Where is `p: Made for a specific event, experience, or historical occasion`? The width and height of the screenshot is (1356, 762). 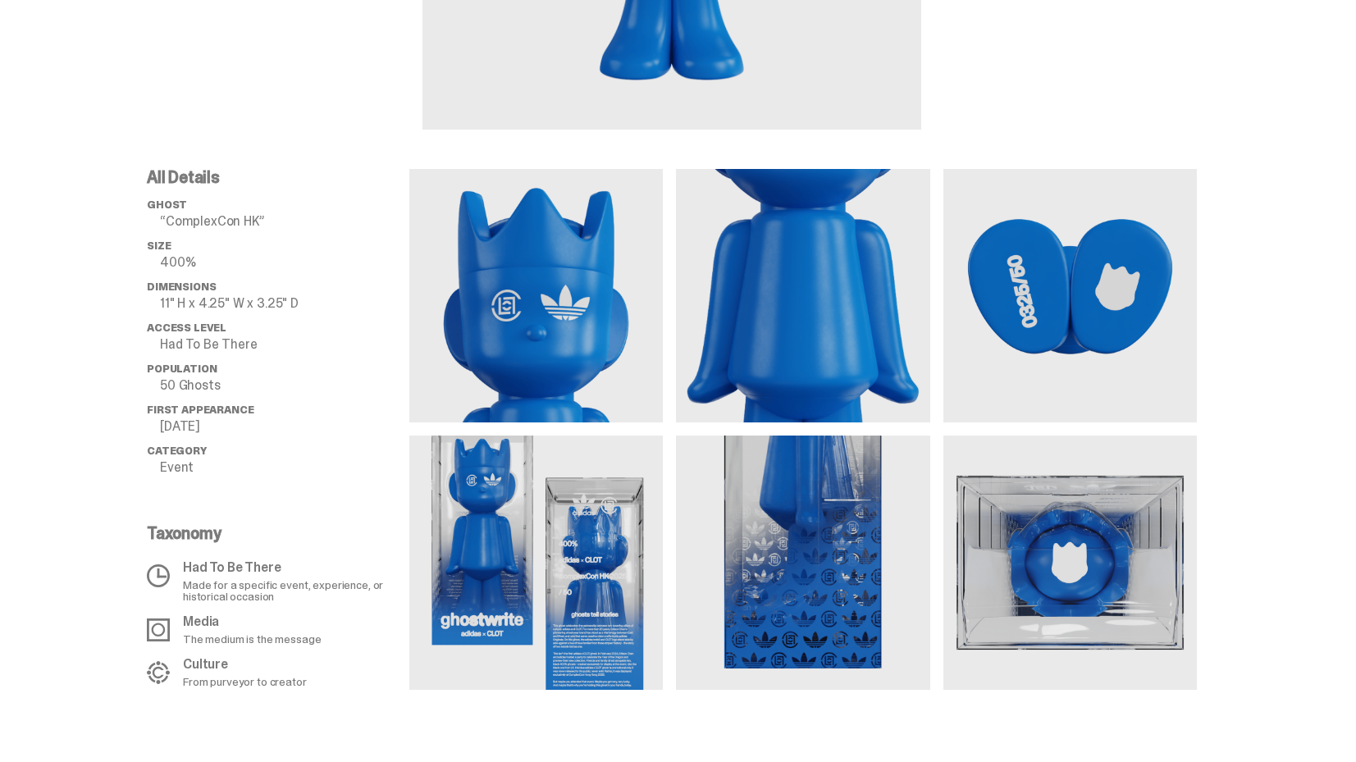 p: Made for a specific event, experience, or historical occasion is located at coordinates (291, 590).